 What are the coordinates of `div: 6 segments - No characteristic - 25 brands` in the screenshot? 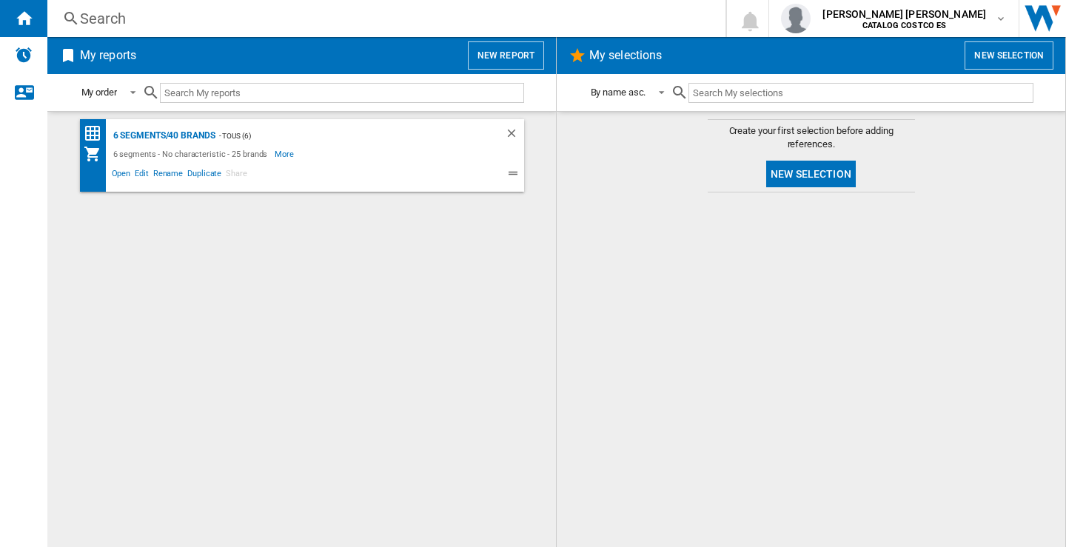 It's located at (193, 154).